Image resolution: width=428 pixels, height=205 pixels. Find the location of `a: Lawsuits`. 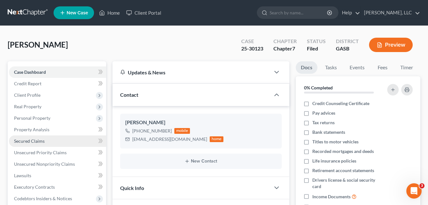

a: Lawsuits is located at coordinates (57, 175).